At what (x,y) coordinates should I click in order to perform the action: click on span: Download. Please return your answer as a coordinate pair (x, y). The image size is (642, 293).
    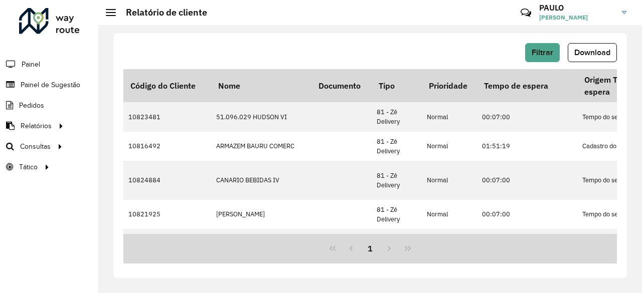
    Looking at the image, I should click on (592, 52).